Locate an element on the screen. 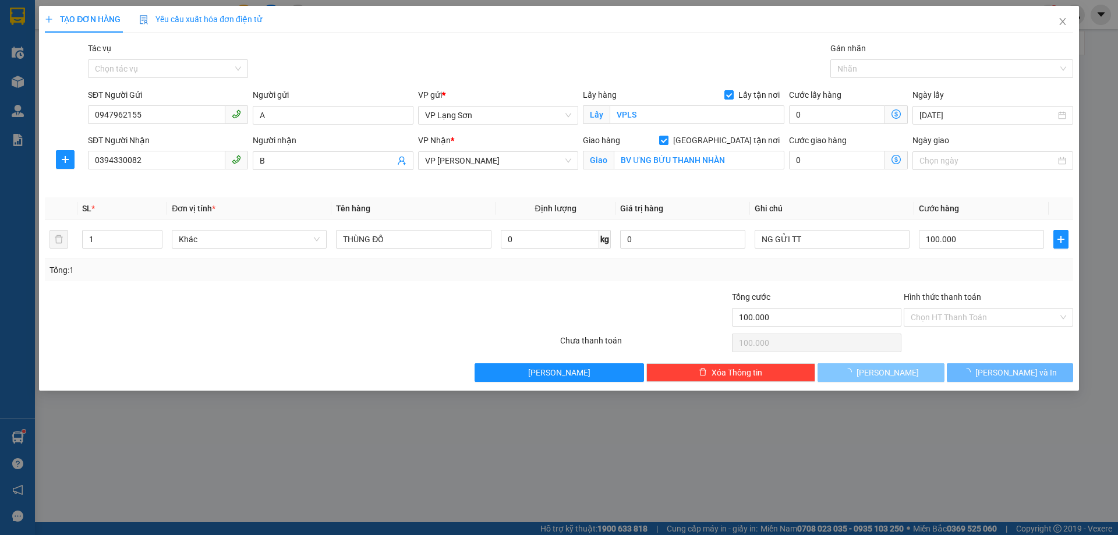 The width and height of the screenshot is (1118, 535). span: Lấy is located at coordinates (596, 115).